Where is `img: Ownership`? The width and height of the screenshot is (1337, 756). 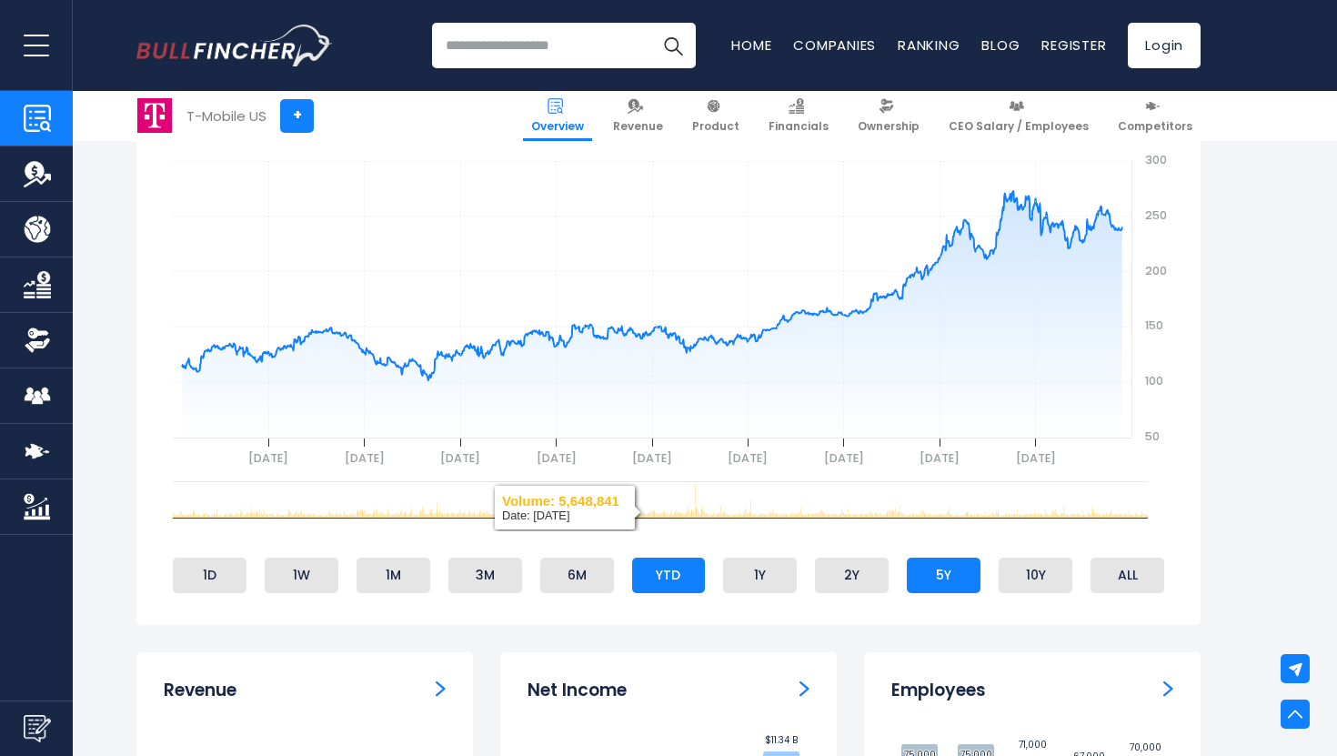 img: Ownership is located at coordinates (37, 340).